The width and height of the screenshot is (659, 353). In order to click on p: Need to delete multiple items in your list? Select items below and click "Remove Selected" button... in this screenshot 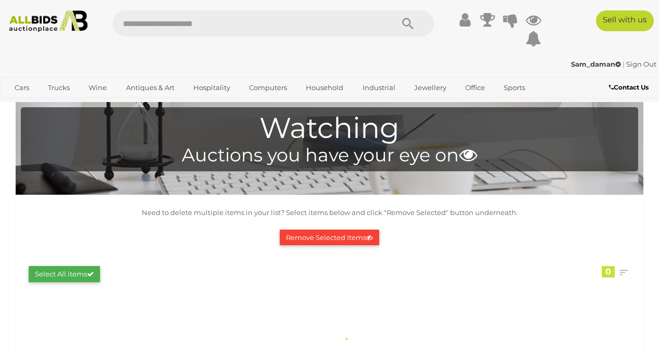, I will do `click(329, 213)`.